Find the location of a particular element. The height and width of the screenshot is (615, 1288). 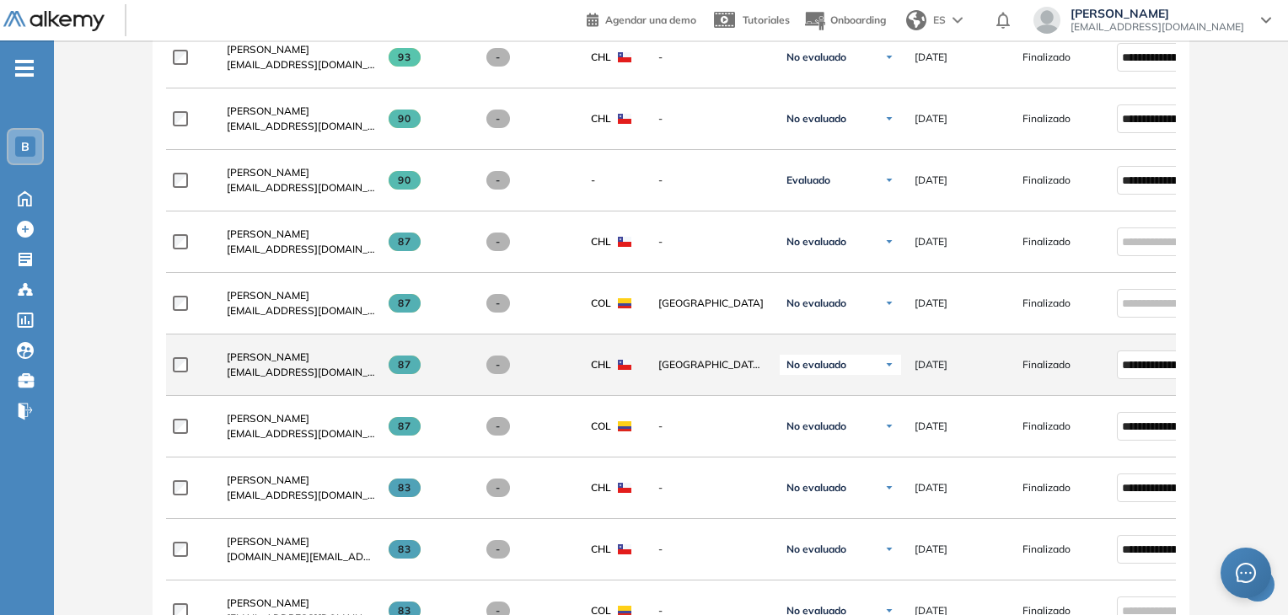

a: Agendar una demo is located at coordinates (641, 19).